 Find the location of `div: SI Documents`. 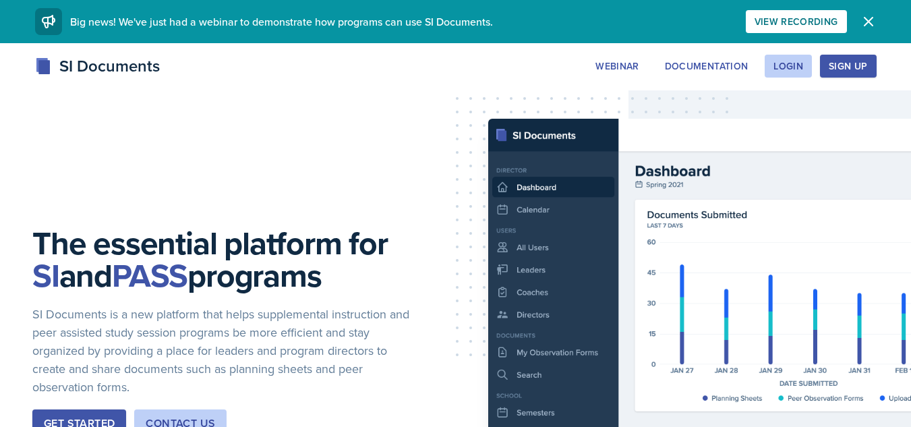

div: SI Documents is located at coordinates (97, 66).